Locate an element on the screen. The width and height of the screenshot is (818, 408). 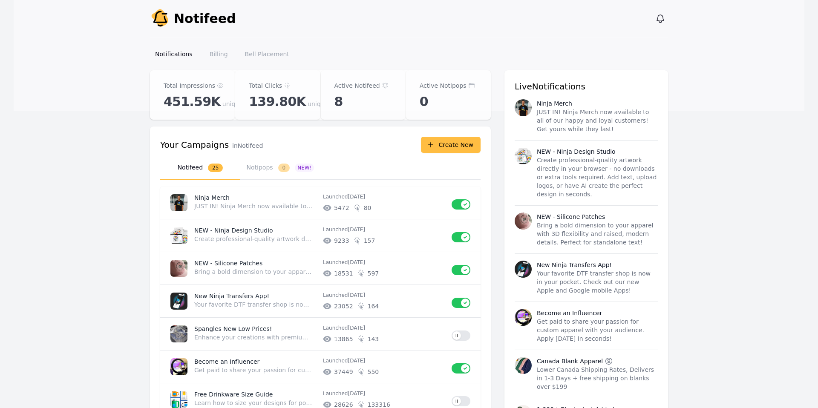
a: Notifeed is located at coordinates (193, 19).